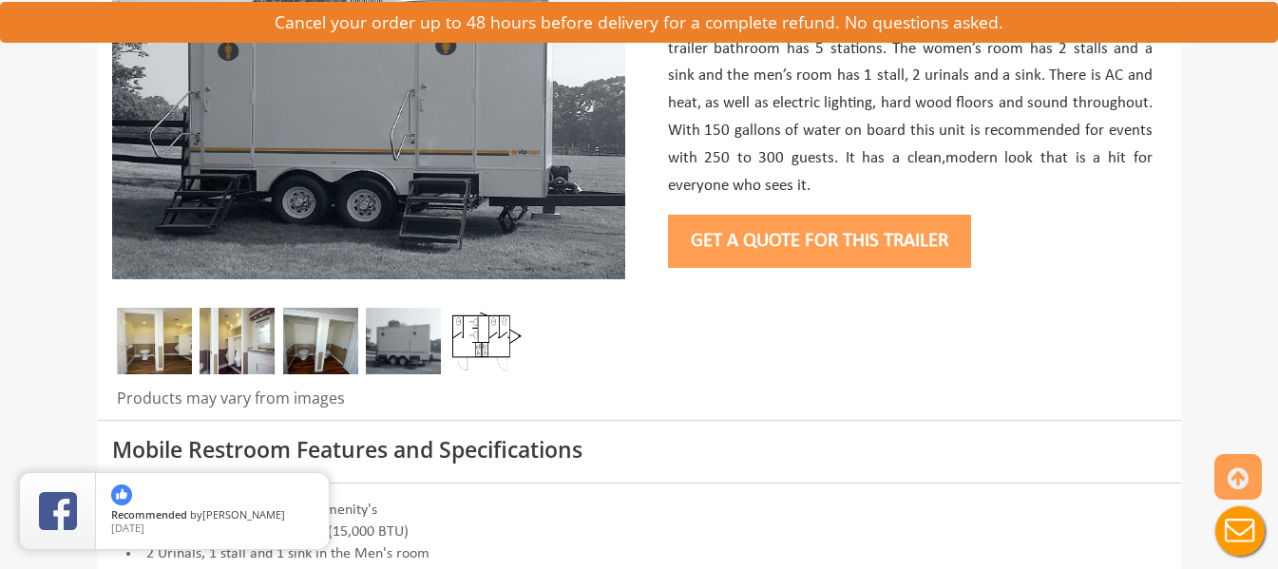 This screenshot has height=569, width=1278. Describe the element at coordinates (819, 240) in the screenshot. I see `a: Get a Quote for this Trailer` at that location.